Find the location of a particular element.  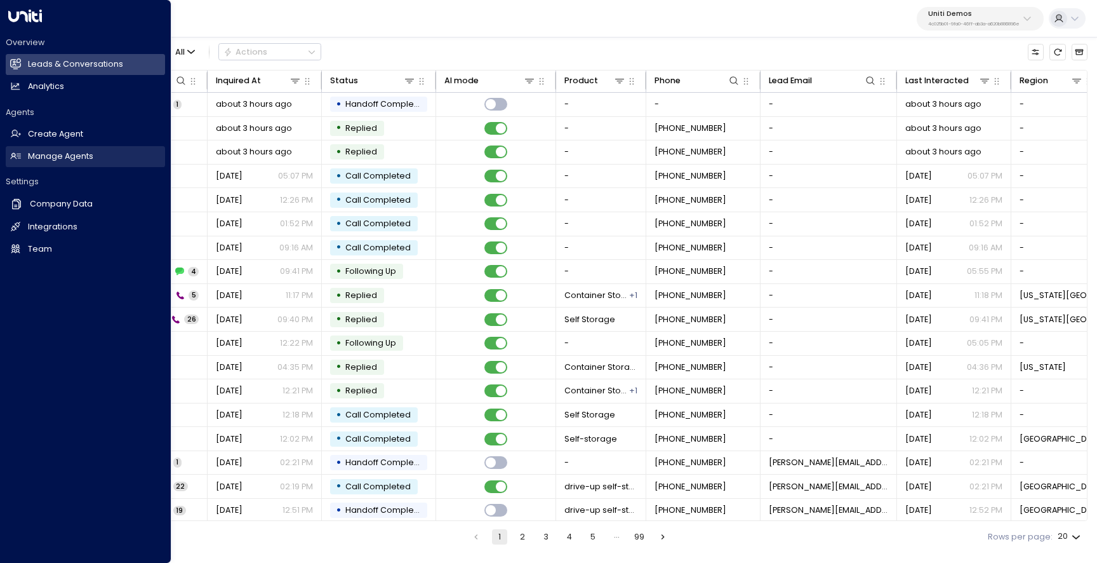

h2: Overview is located at coordinates (85, 43).